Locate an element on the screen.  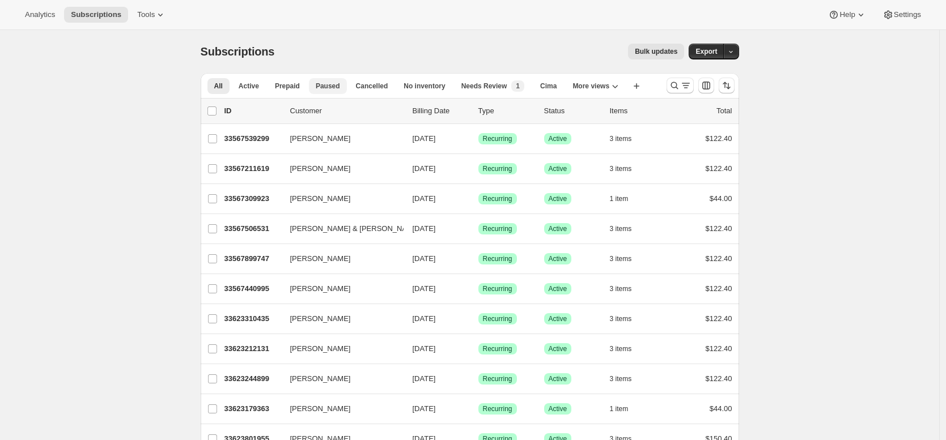
button: Customize table column order and visibility is located at coordinates (706, 86).